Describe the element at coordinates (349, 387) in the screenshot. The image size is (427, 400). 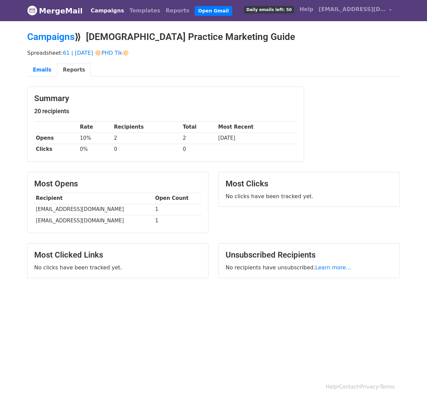
I see `a: Contact` at that location.